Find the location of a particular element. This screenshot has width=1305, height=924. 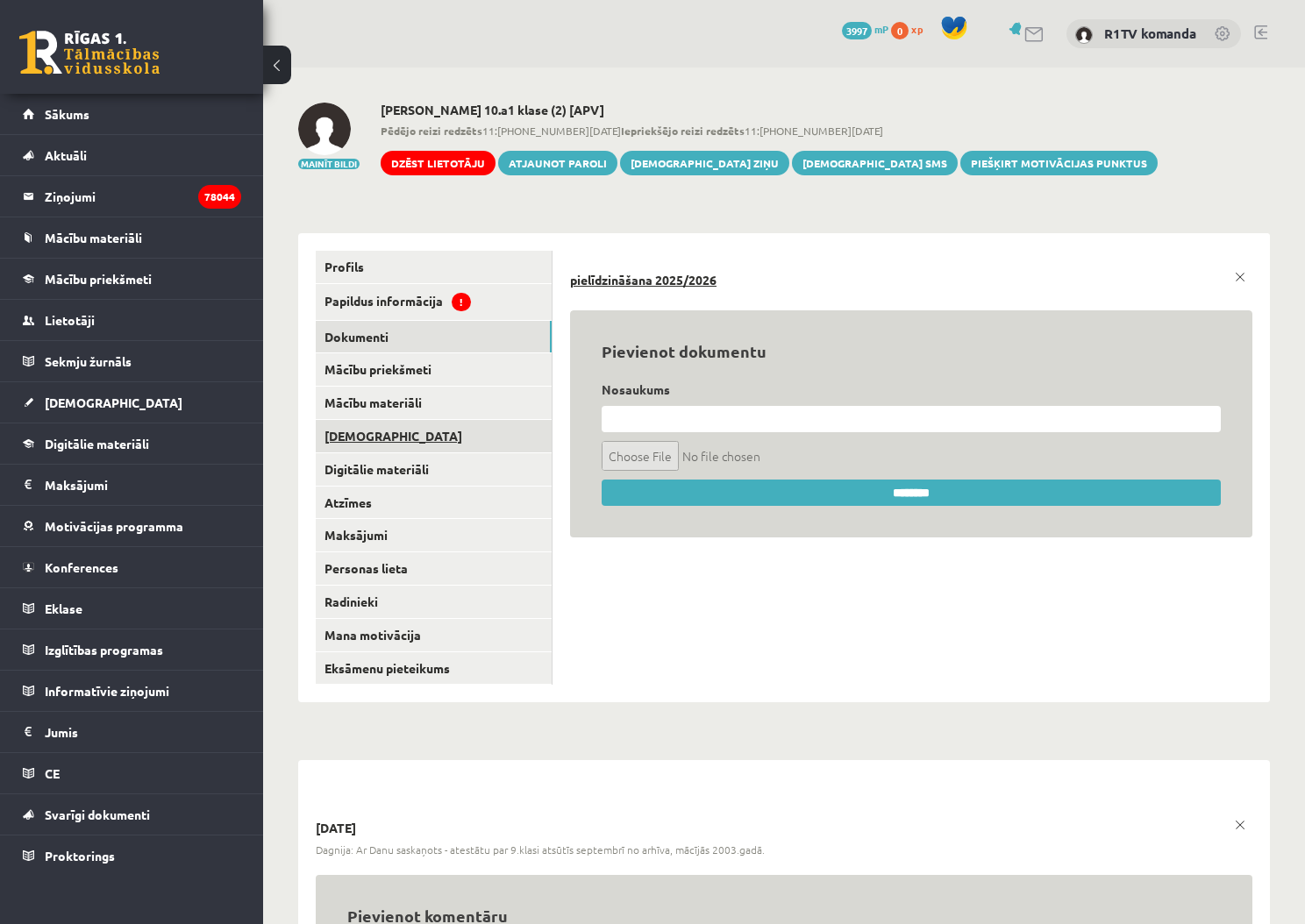

a: Personas lieta is located at coordinates (433, 568).